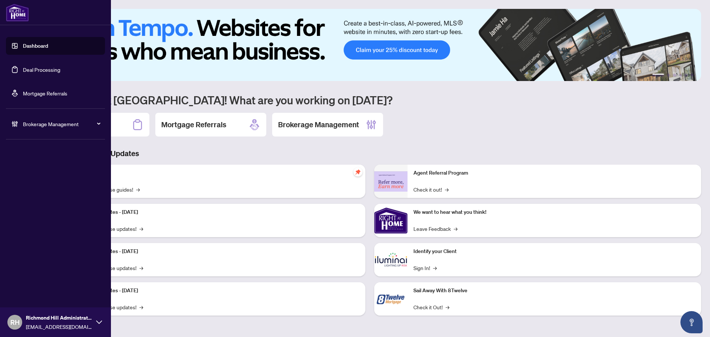  What do you see at coordinates (358, 172) in the screenshot?
I see `span: pushpin` at bounding box center [358, 172].